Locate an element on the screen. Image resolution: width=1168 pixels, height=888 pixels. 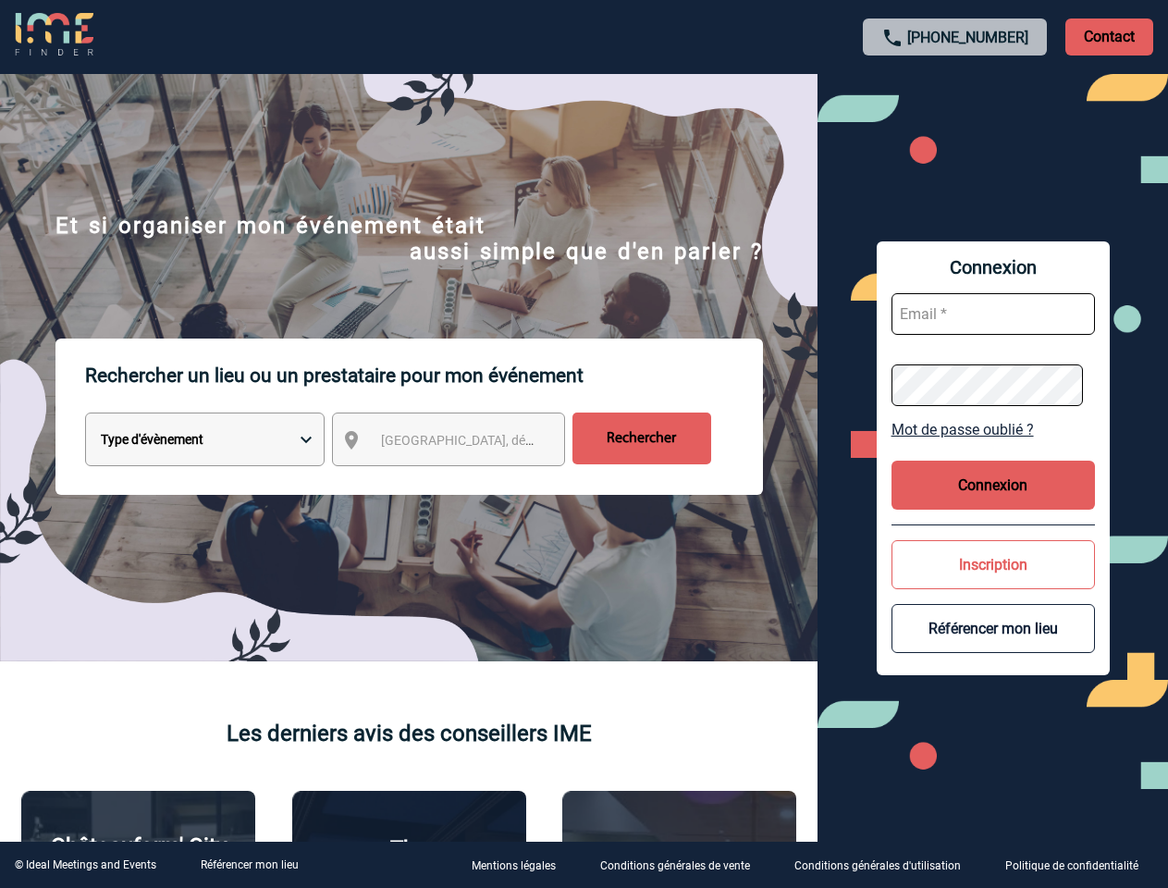
a: Conditions générales d'utilisation is located at coordinates (885, 865).